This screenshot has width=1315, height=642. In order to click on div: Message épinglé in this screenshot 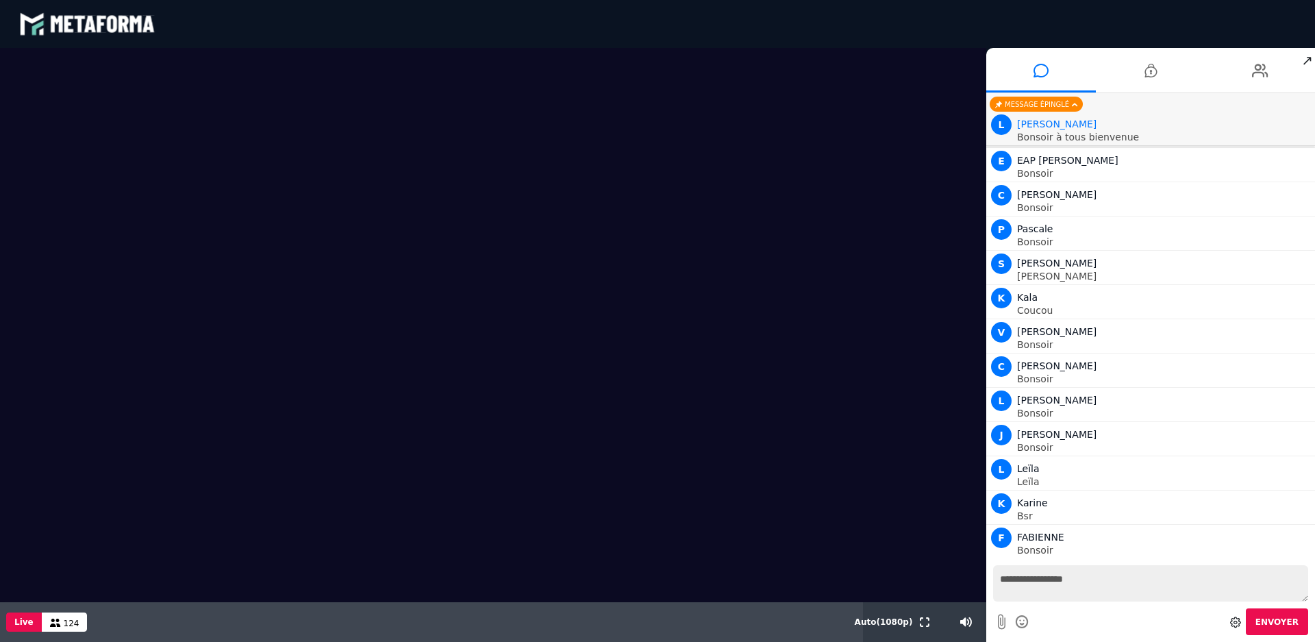, I will do `click(1036, 104)`.